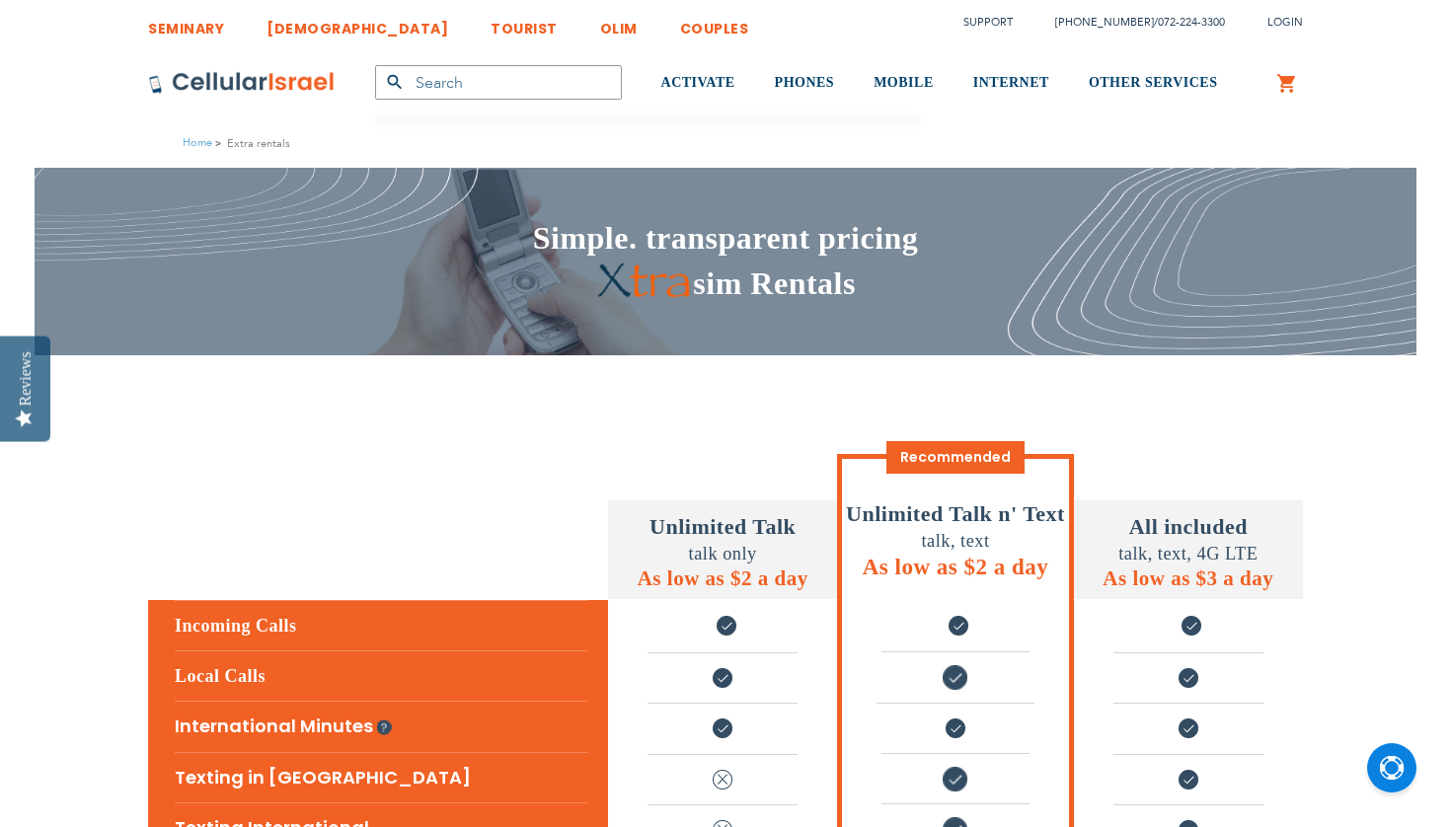 This screenshot has height=827, width=1451. I want to click on a: PHONES, so click(804, 83).